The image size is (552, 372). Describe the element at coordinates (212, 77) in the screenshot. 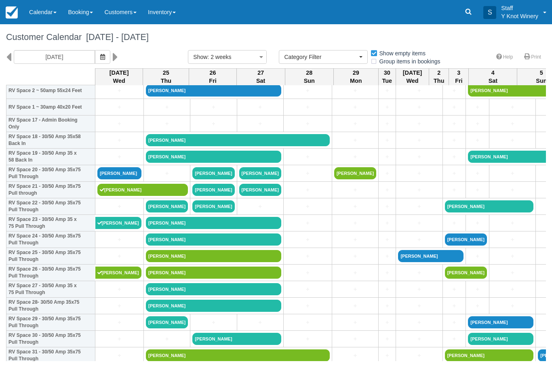

I see `th: 26 Fri` at that location.